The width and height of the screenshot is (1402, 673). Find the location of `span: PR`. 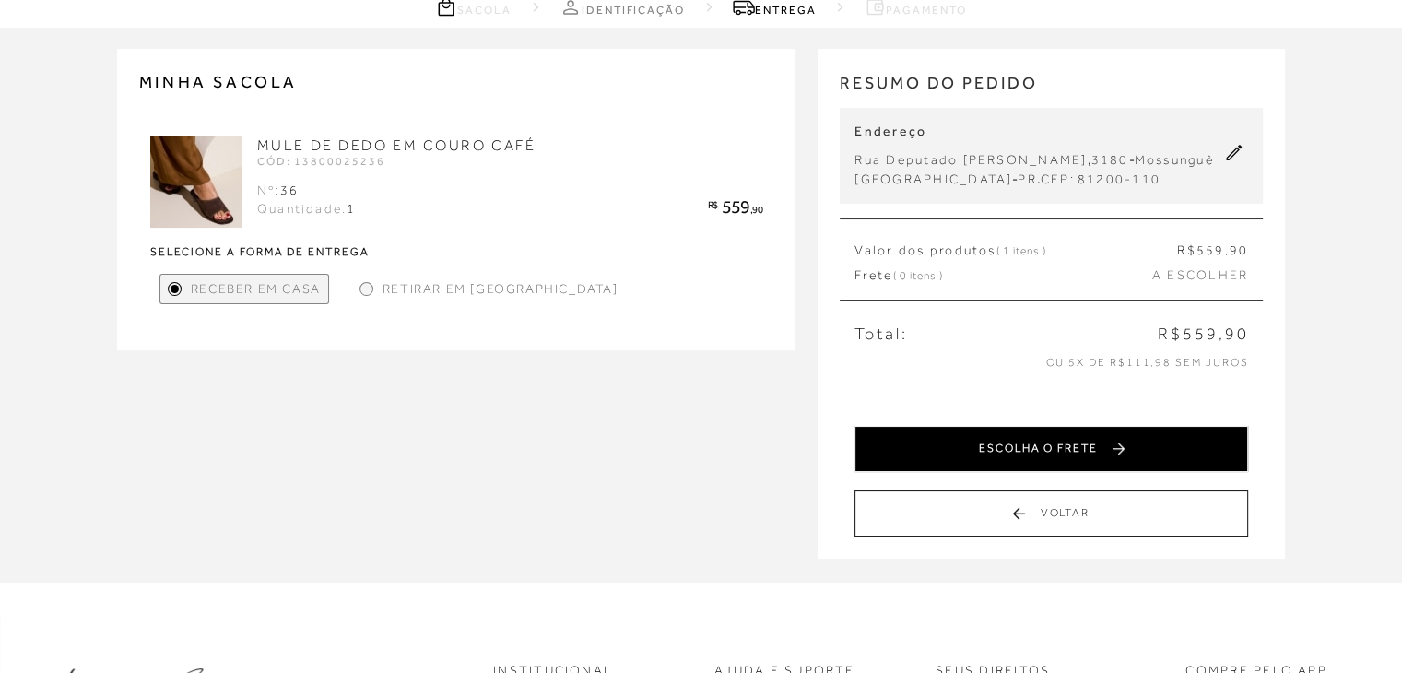

span: PR is located at coordinates (1027, 179).